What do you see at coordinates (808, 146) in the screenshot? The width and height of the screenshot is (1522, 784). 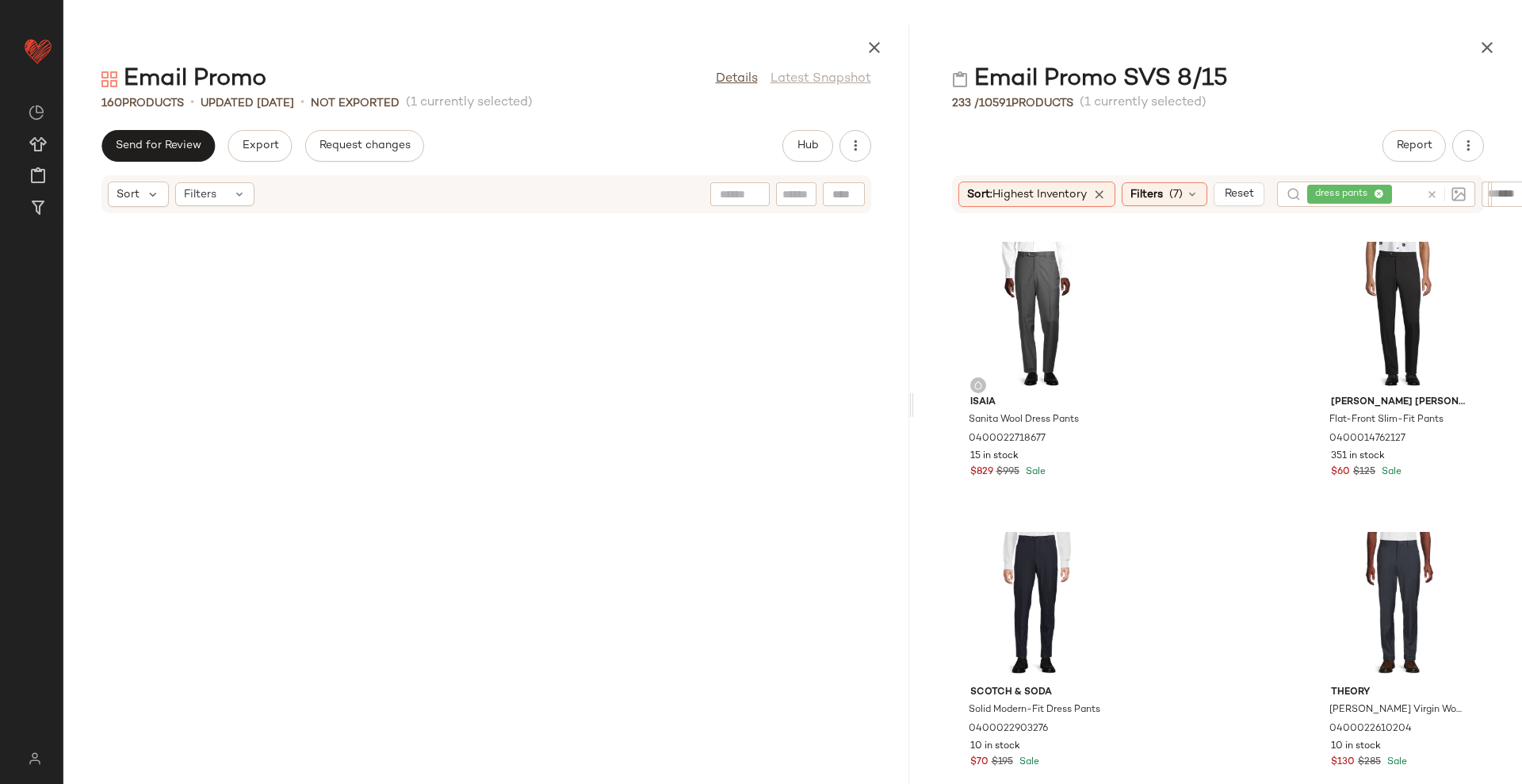 I see `button: Hub` at bounding box center [808, 146].